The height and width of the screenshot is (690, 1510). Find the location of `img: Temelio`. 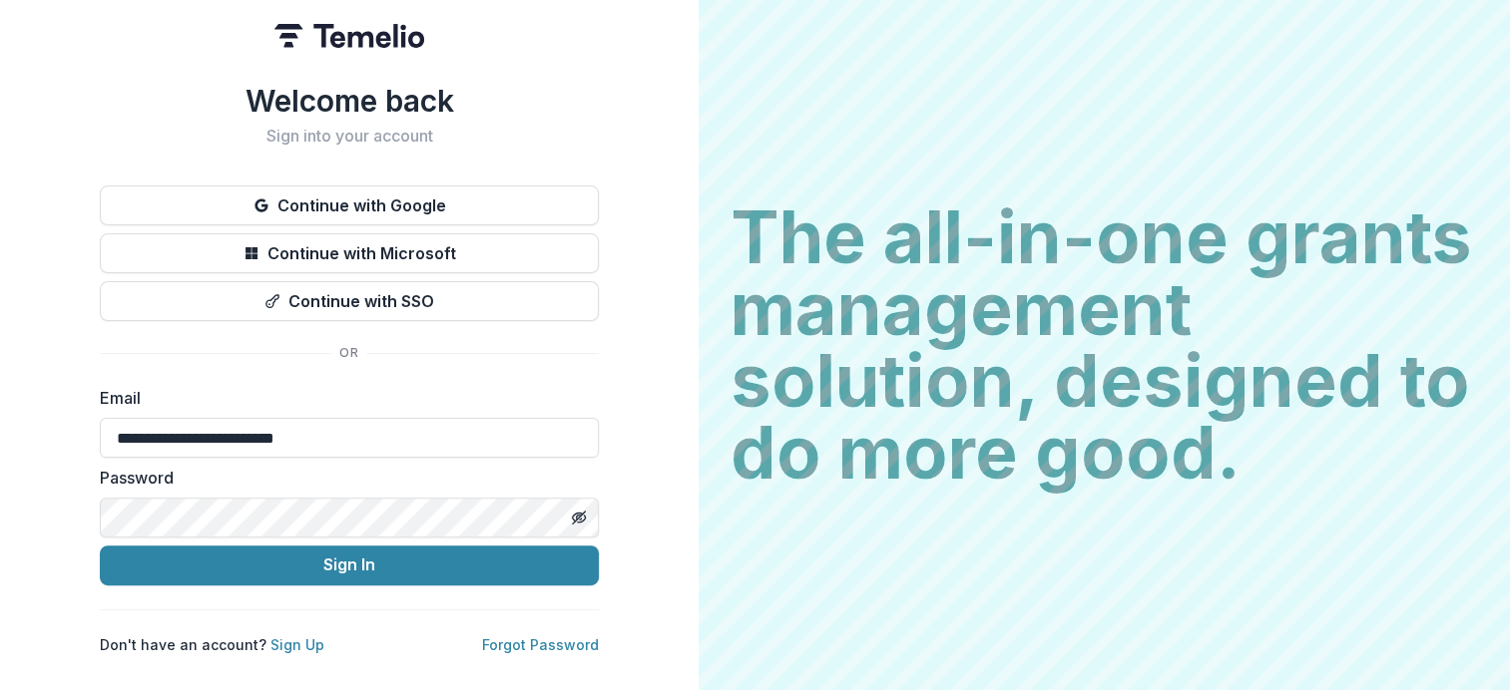

img: Temelio is located at coordinates (349, 36).